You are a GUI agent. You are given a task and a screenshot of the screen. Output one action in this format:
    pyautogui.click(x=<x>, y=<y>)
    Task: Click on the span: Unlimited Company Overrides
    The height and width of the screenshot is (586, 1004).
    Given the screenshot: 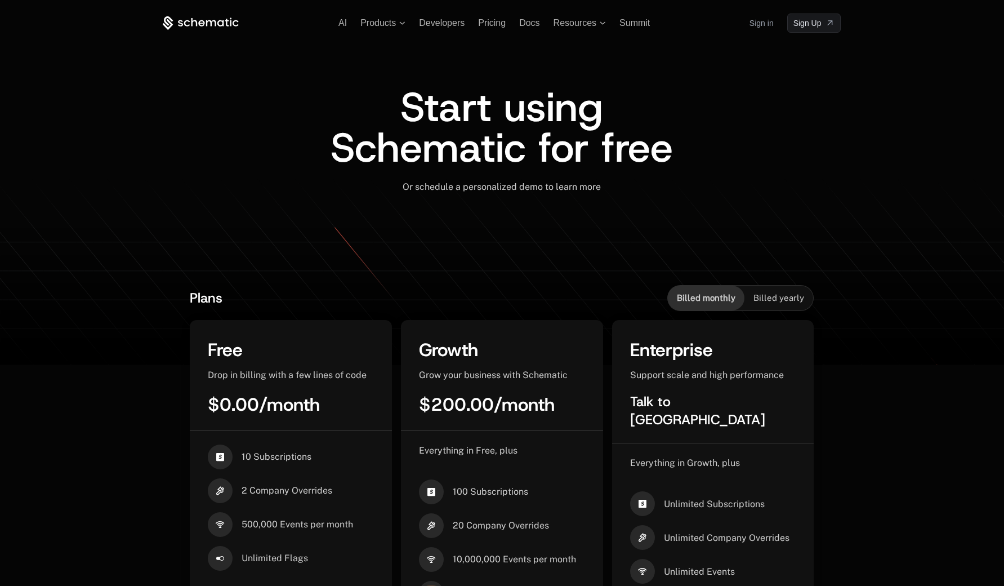 What is the action you would take?
    pyautogui.click(x=726, y=538)
    